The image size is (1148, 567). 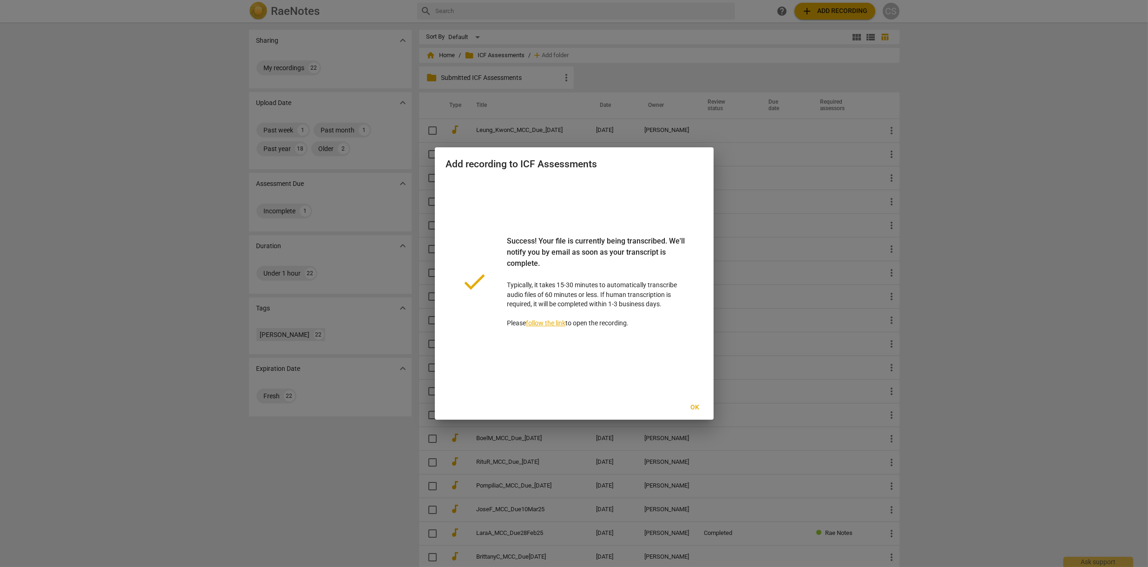 What do you see at coordinates (597, 258) in the screenshot?
I see `div: Success! Your file is currently being transcribed. We'll notify you by email as soon as your tran...` at bounding box center [597, 258].